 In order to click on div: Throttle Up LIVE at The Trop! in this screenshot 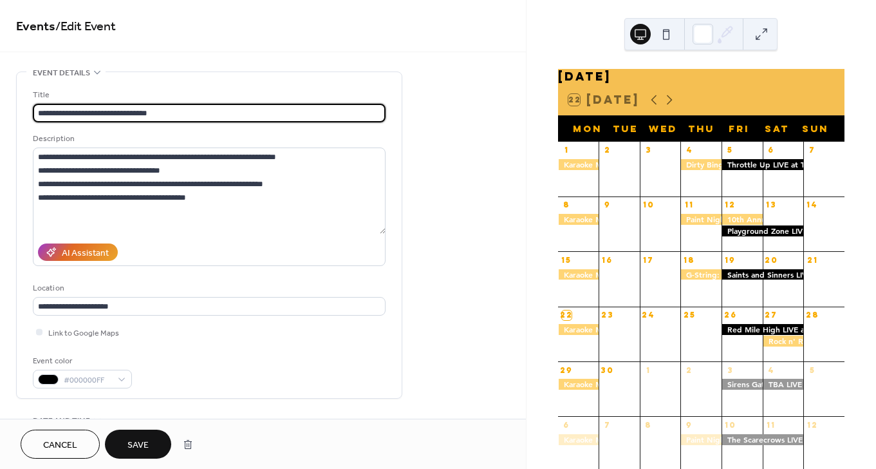, I will do `click(763, 164)`.